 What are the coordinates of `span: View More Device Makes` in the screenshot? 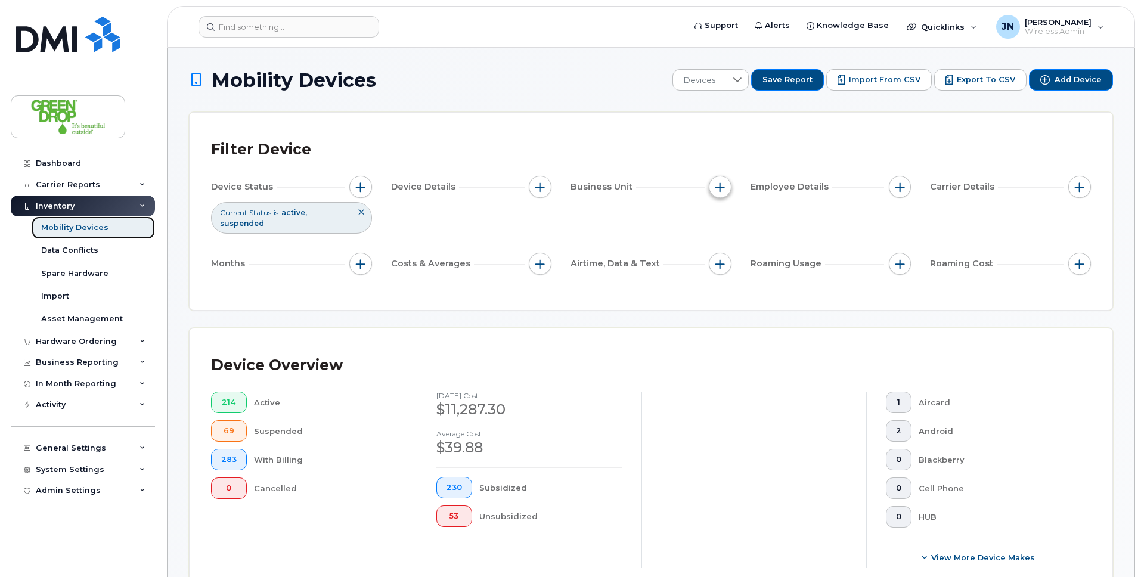 It's located at (983, 557).